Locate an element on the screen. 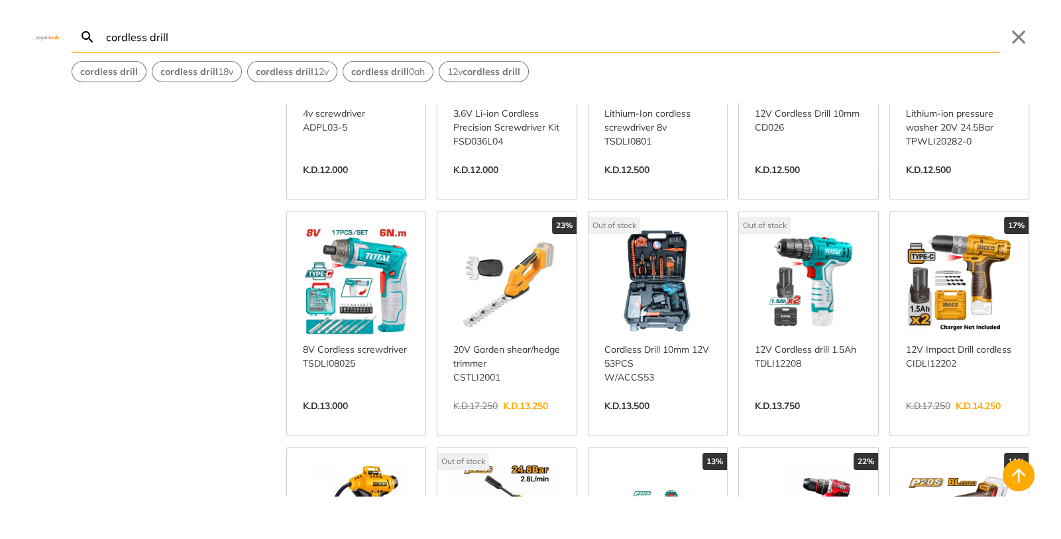  div: Suggestion: cordless drill 18v is located at coordinates (197, 72).